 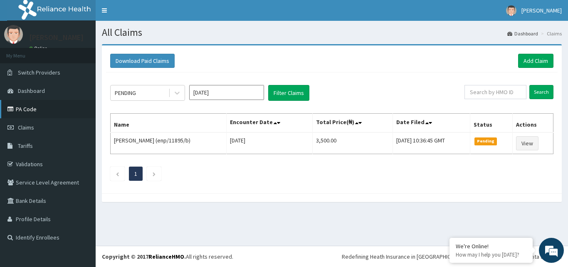 I want to click on th: Encounter Date, so click(x=270, y=123).